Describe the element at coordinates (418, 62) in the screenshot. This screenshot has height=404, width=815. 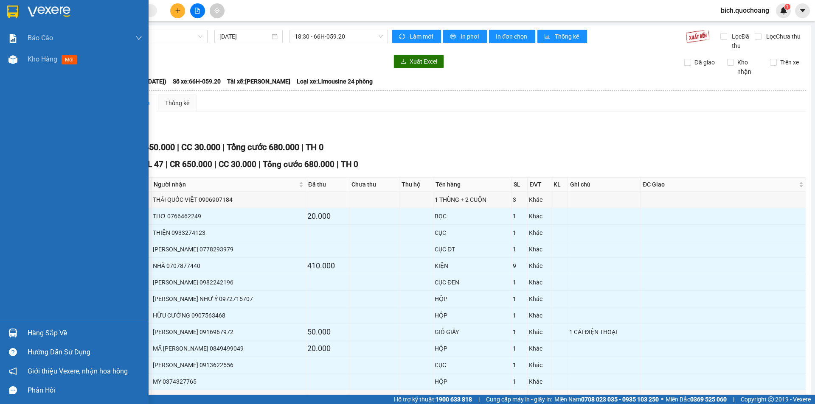
I see `button: downloadXuất Excel` at that location.